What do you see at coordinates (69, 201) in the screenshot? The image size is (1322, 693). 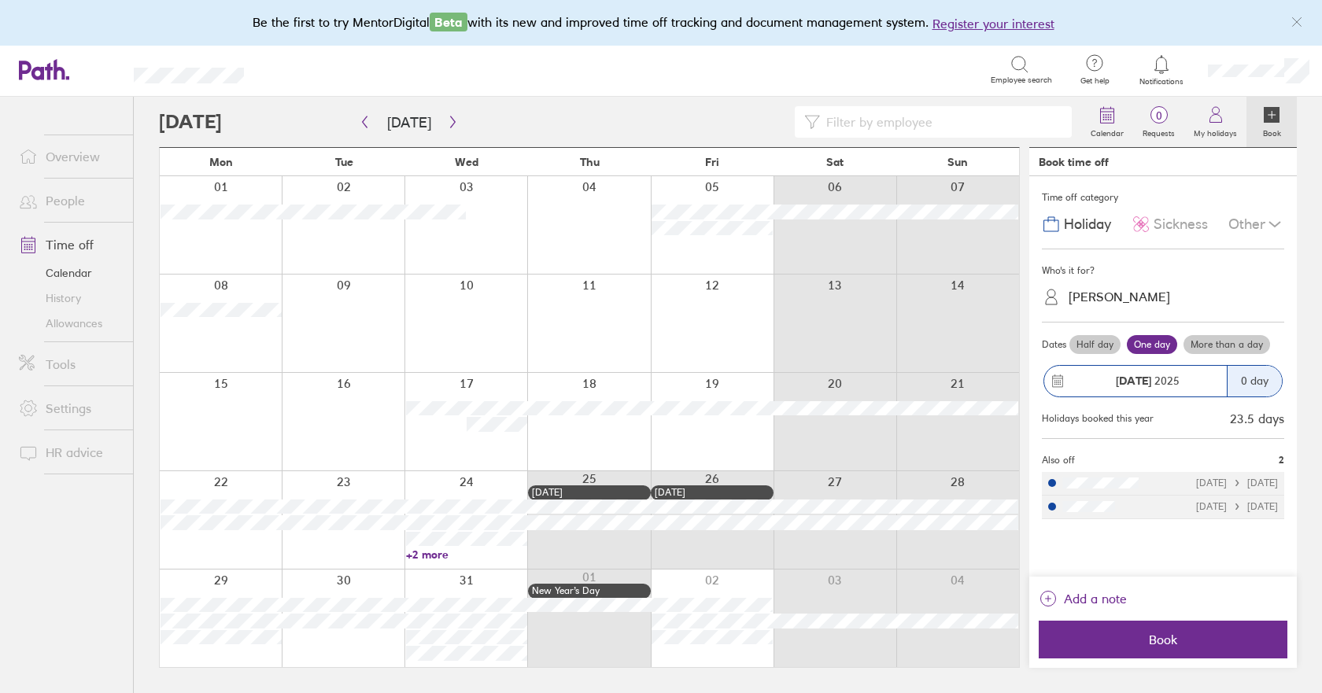 I see `a: People` at bounding box center [69, 201].